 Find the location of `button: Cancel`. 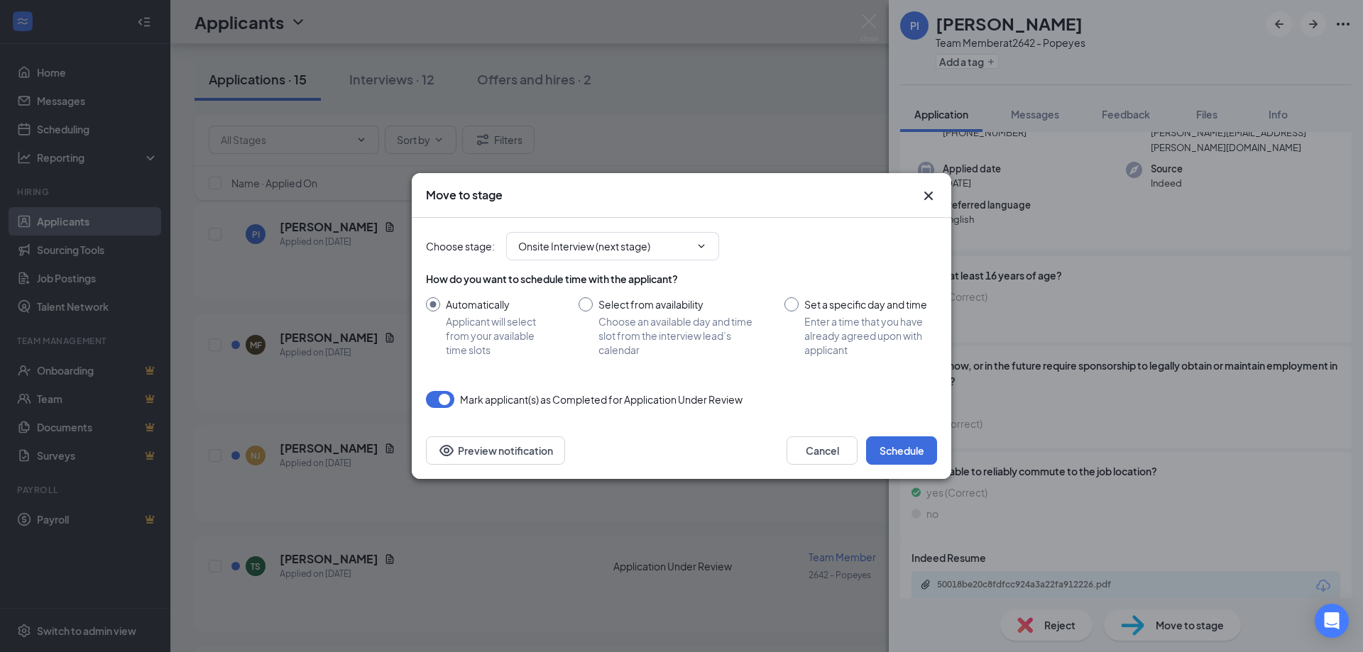

button: Cancel is located at coordinates (822, 451).